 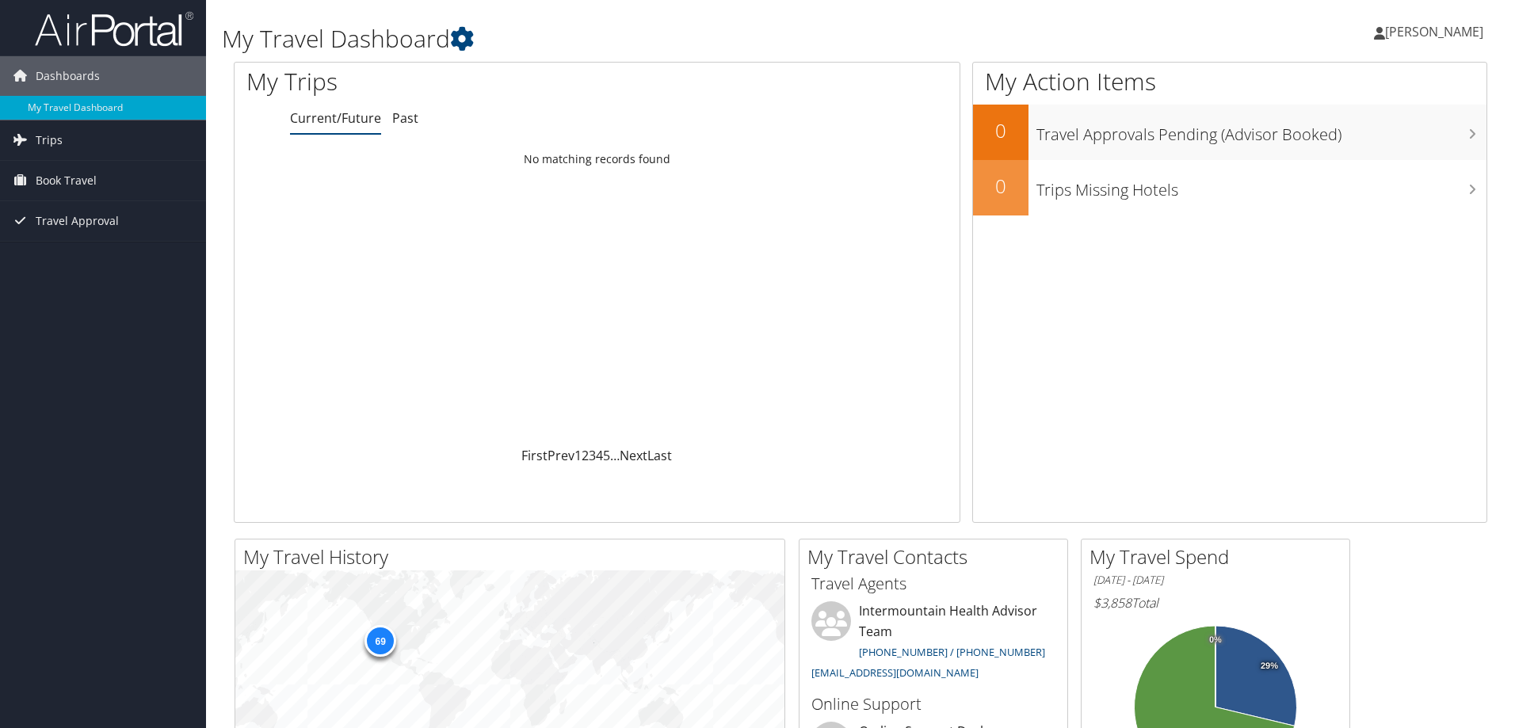 What do you see at coordinates (585, 456) in the screenshot?
I see `a: 2` at bounding box center [585, 456].